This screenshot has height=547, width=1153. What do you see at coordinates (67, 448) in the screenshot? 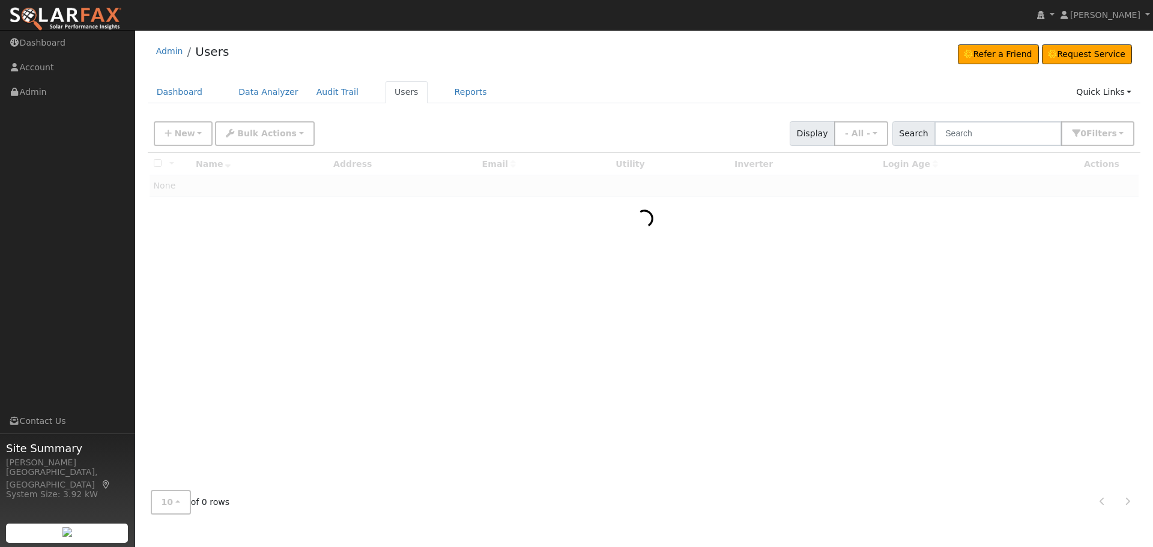
I see `span: Site Summary` at bounding box center [67, 448].